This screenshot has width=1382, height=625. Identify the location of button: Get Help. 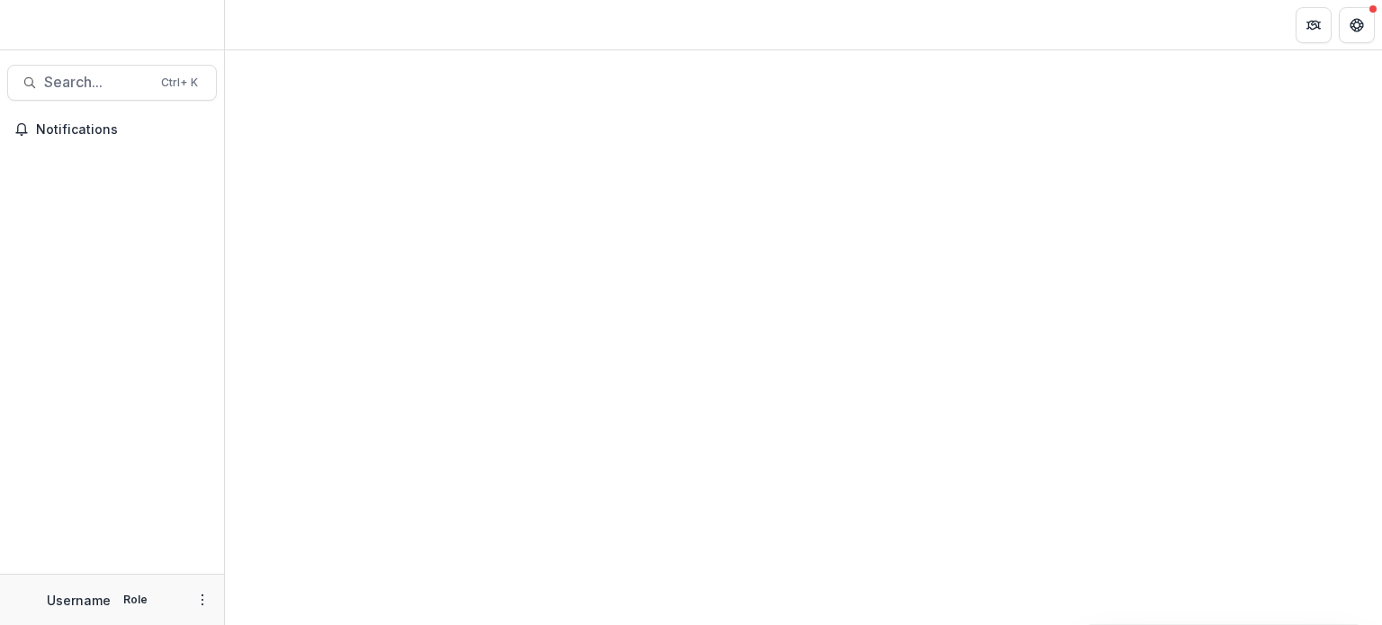
(1357, 25).